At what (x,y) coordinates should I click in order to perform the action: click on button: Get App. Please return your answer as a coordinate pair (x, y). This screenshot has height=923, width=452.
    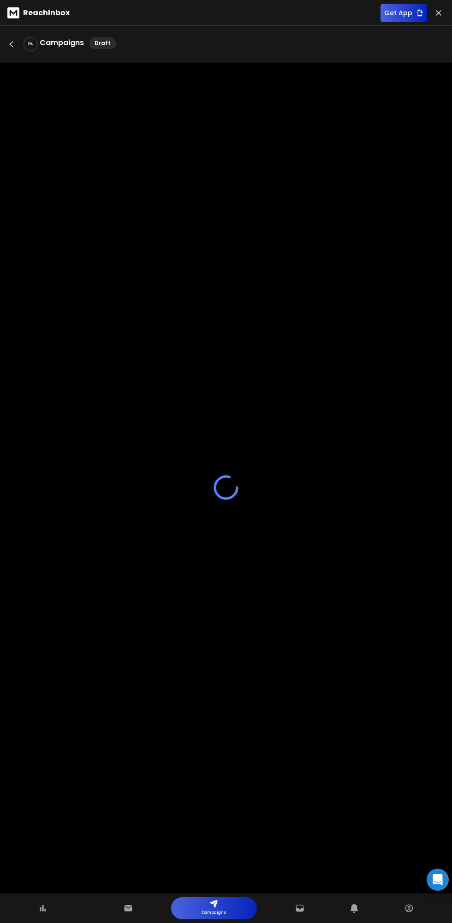
    Looking at the image, I should click on (403, 13).